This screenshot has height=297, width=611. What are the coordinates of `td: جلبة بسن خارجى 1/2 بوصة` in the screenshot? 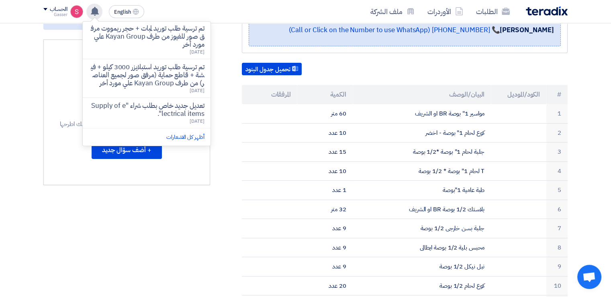 It's located at (422, 228).